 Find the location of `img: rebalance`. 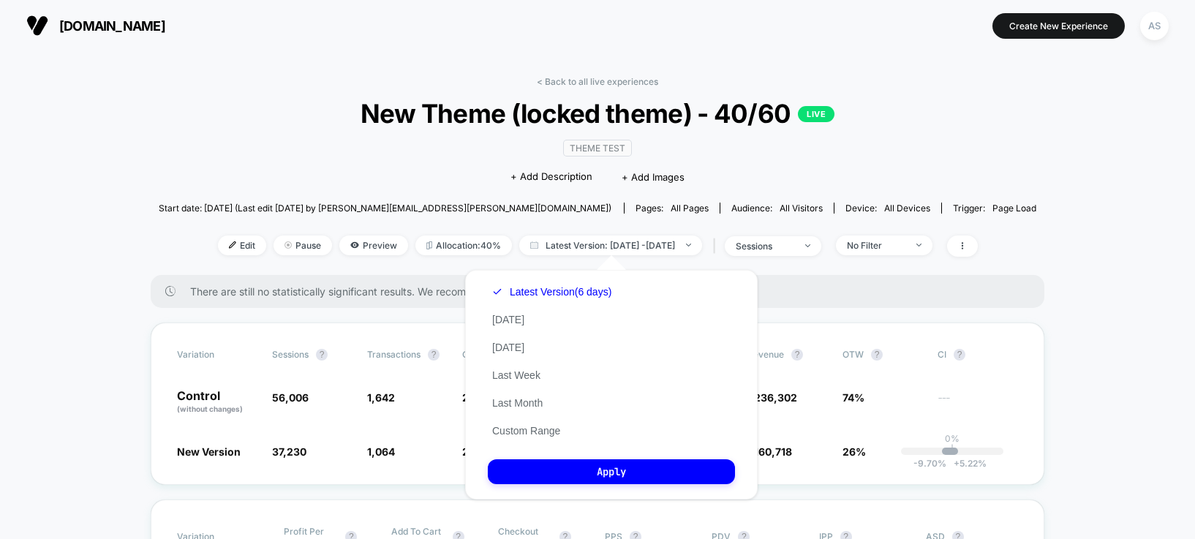

img: rebalance is located at coordinates (429, 245).